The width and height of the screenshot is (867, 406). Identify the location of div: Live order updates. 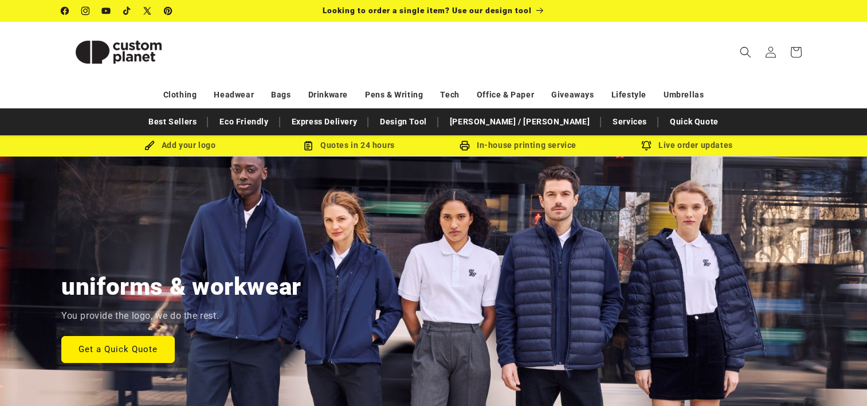
(687, 145).